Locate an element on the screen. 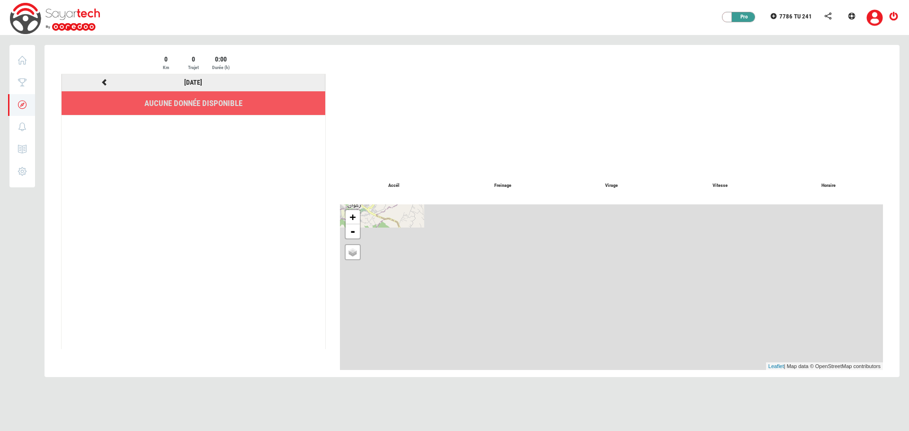 The image size is (909, 431). p: Accél is located at coordinates (394, 186).